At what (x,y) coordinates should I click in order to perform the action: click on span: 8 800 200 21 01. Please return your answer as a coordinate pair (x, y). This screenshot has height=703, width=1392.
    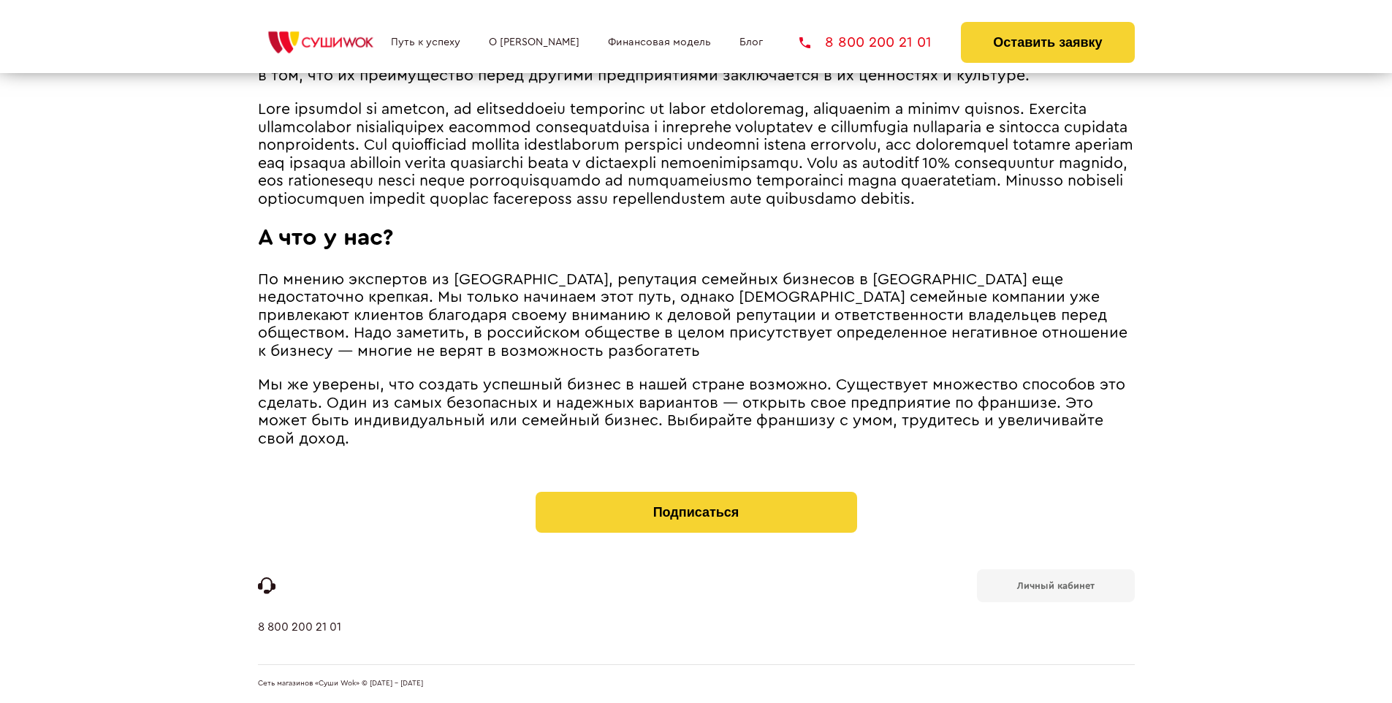
    Looking at the image, I should click on (878, 42).